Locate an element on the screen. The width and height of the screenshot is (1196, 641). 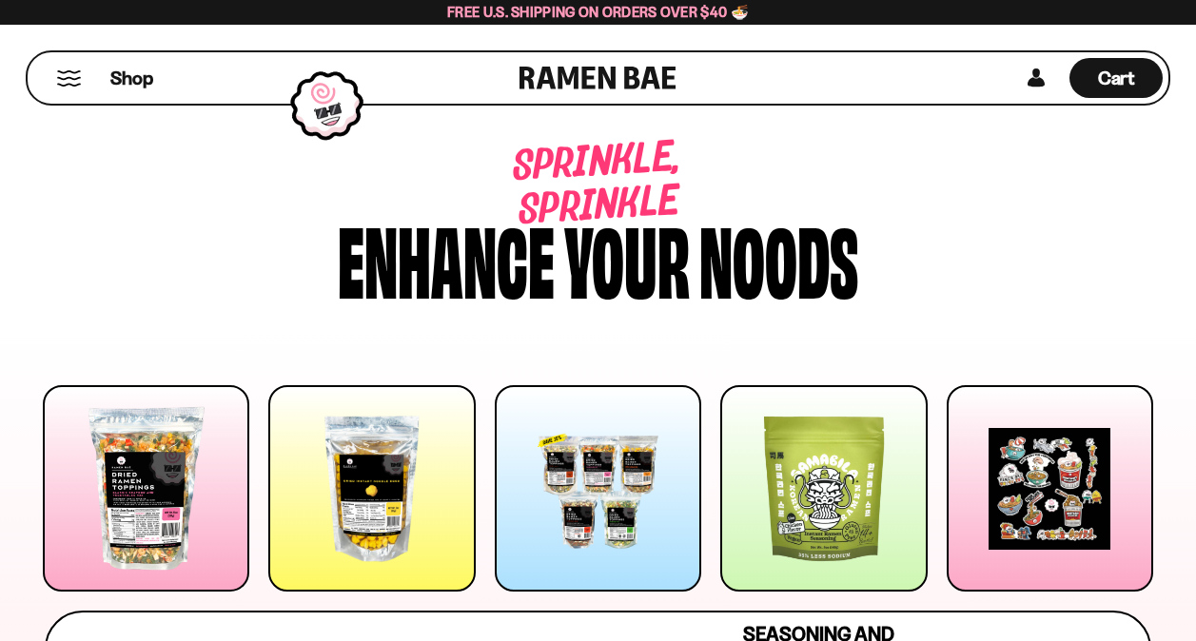
div: Cart is located at coordinates (1116, 78).